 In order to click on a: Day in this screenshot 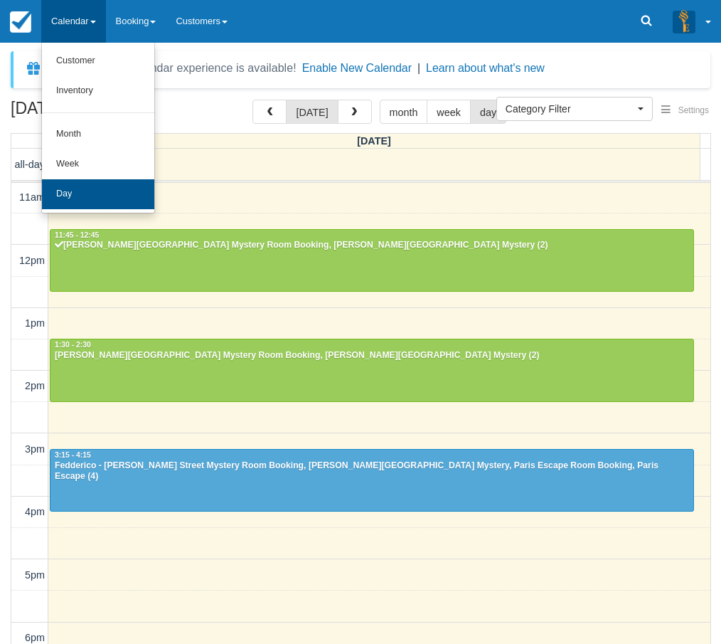, I will do `click(98, 194)`.